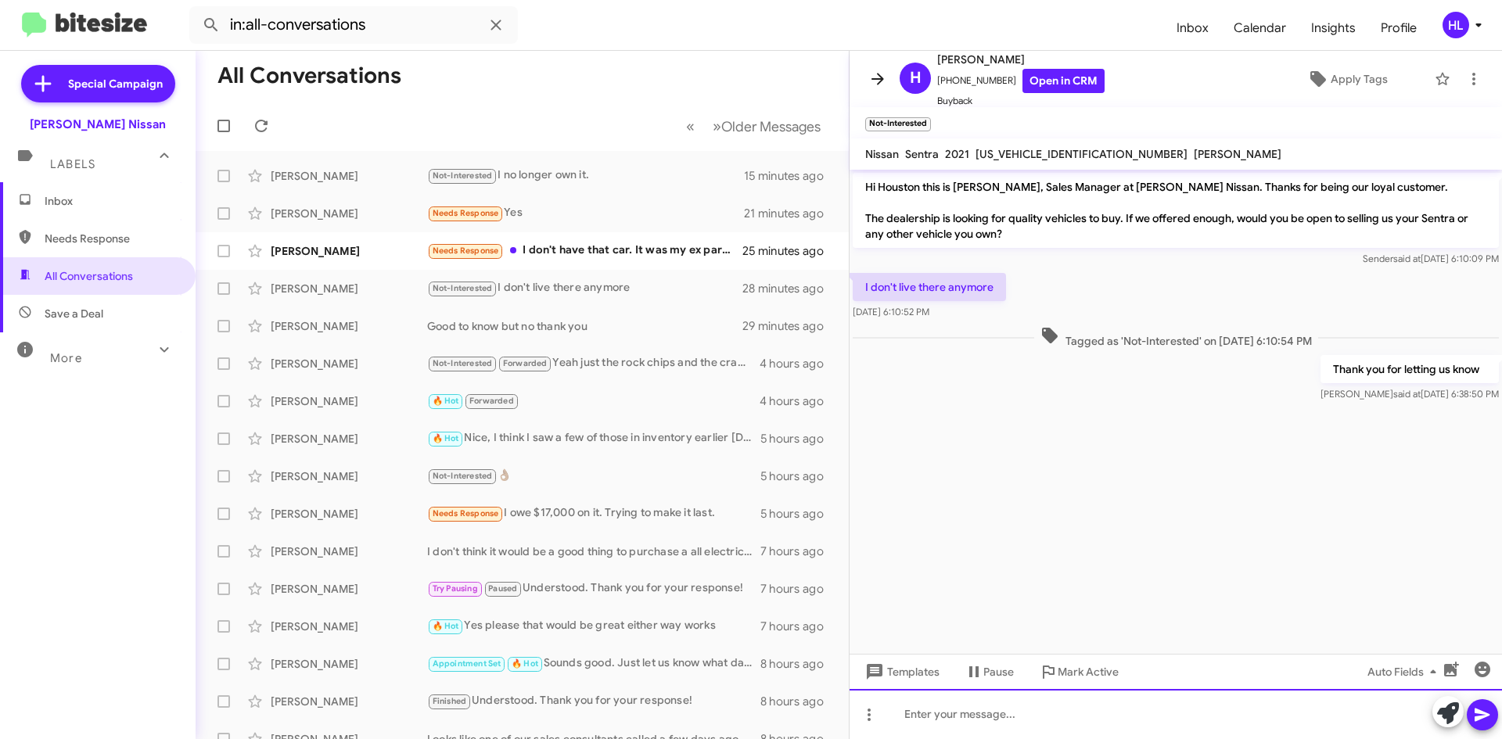 This screenshot has width=1502, height=739. What do you see at coordinates (88, 276) in the screenshot?
I see `span: All Conversations` at bounding box center [88, 276].